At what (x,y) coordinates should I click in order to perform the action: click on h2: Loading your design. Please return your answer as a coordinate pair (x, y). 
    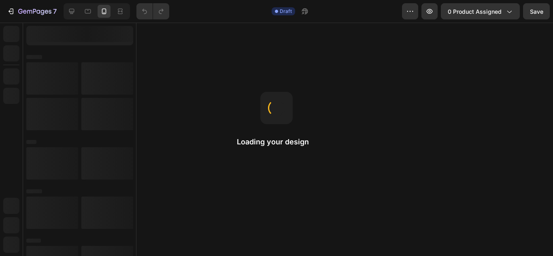
    Looking at the image, I should click on (277, 142).